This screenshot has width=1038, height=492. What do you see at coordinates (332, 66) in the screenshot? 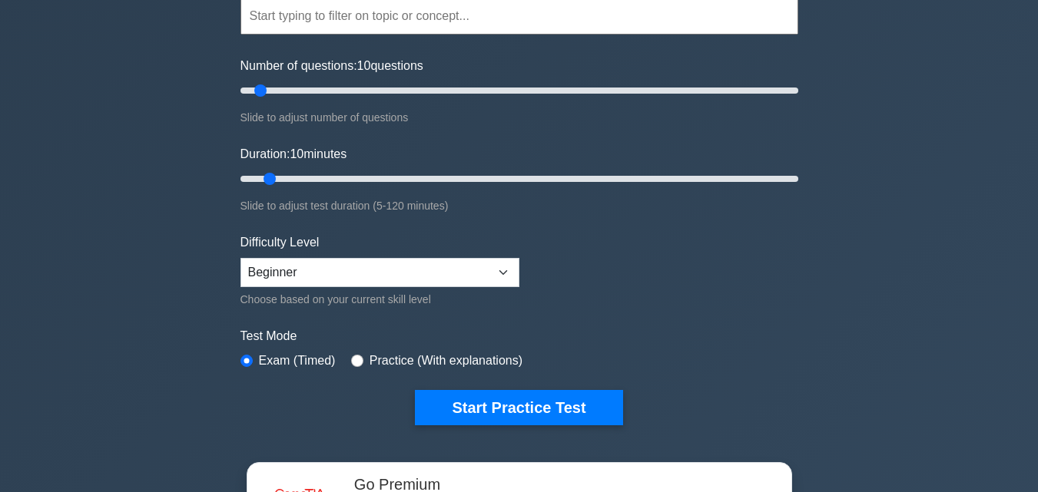
I see `label: Number of questions: questions` at bounding box center [332, 66].